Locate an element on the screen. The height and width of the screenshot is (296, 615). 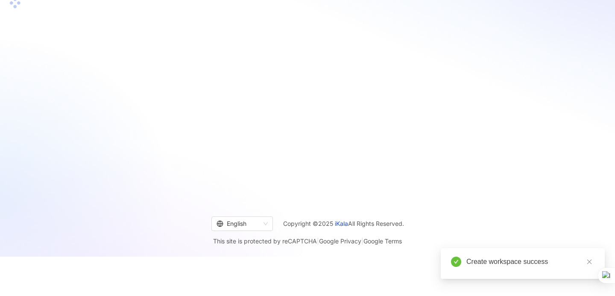
span: Copyright © 2025 All Rights Reserved. is located at coordinates (343, 223).